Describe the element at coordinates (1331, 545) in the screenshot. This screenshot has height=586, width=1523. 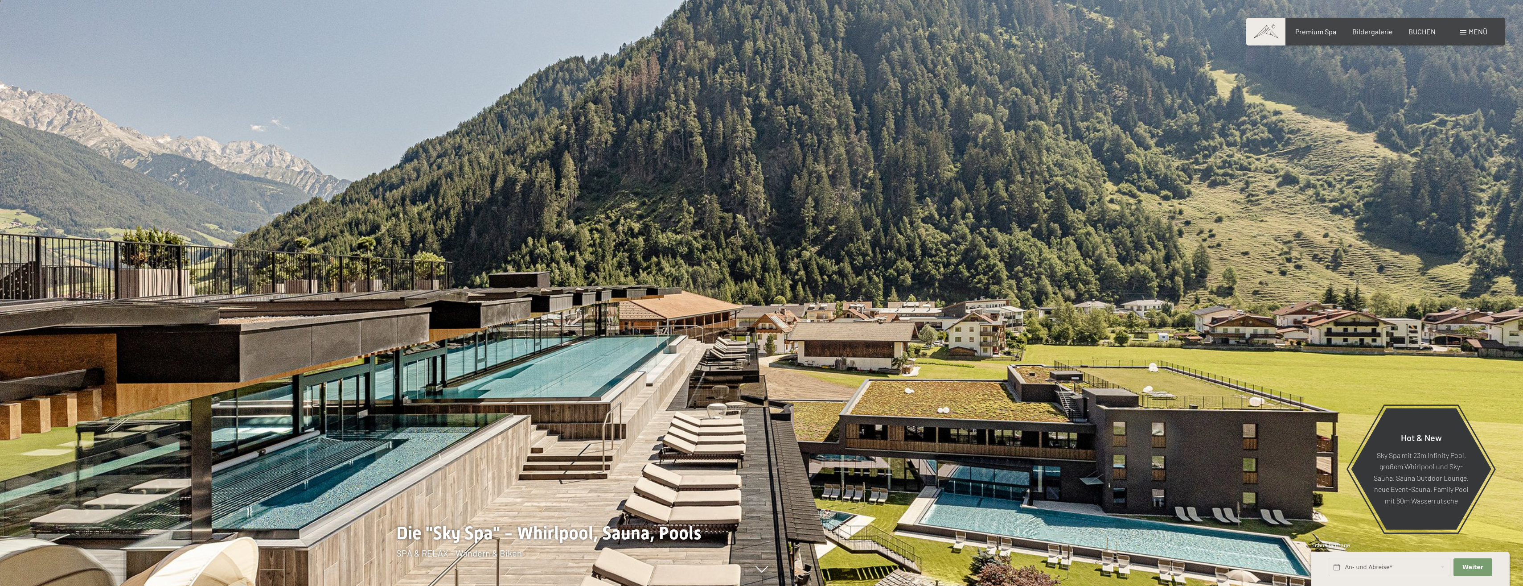
I see `span: Schnellanfrage` at that location.